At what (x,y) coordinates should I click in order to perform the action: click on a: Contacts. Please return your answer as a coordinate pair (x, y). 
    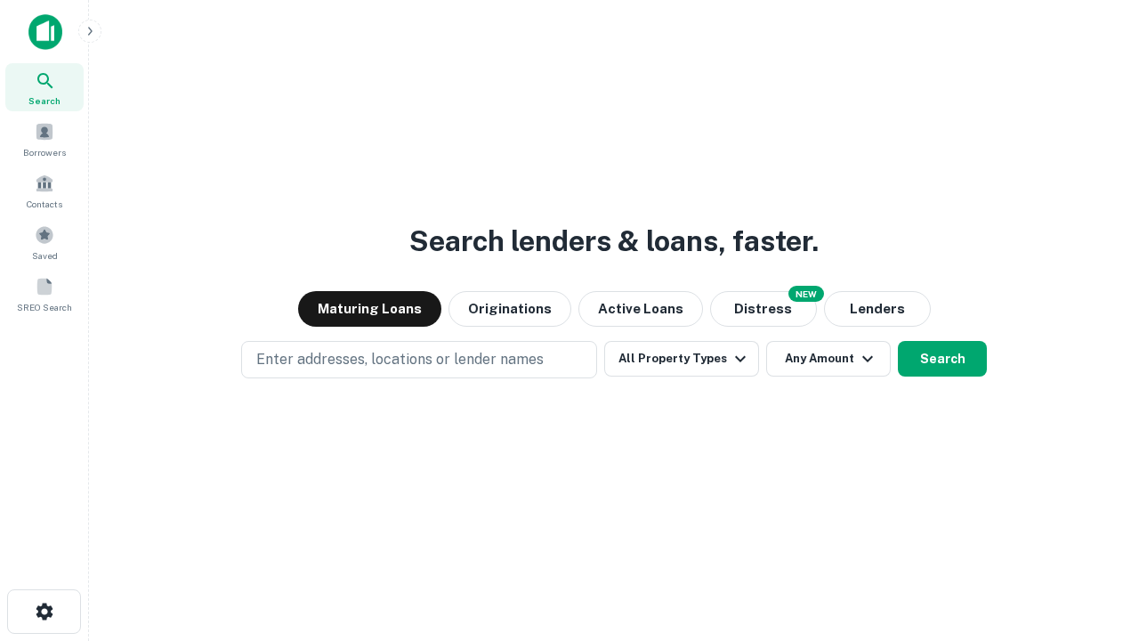
    Looking at the image, I should click on (45, 190).